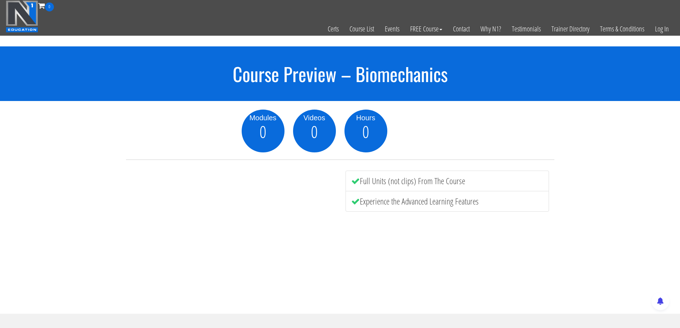 This screenshot has height=328, width=680. I want to click on a: 0, so click(46, 5).